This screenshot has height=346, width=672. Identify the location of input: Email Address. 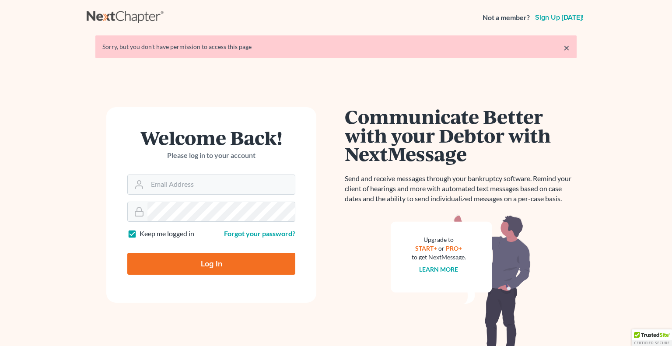
(221, 185).